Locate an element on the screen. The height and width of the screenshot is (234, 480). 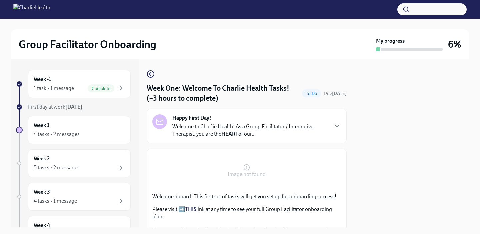
div: 5 tasks • 2 messages is located at coordinates (57, 168).